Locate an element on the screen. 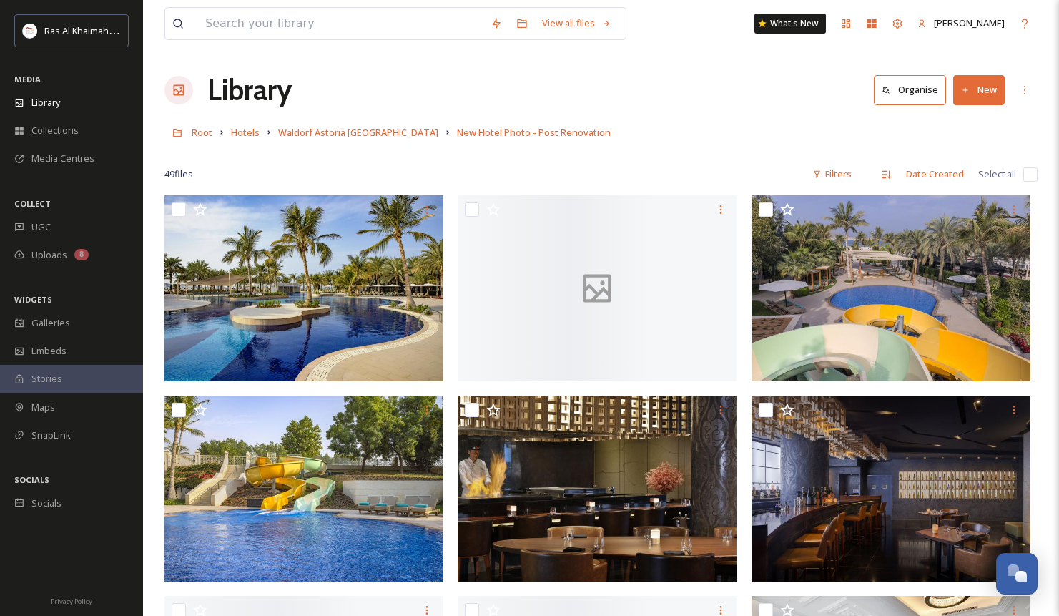  span: WIDGETS is located at coordinates (33, 299).